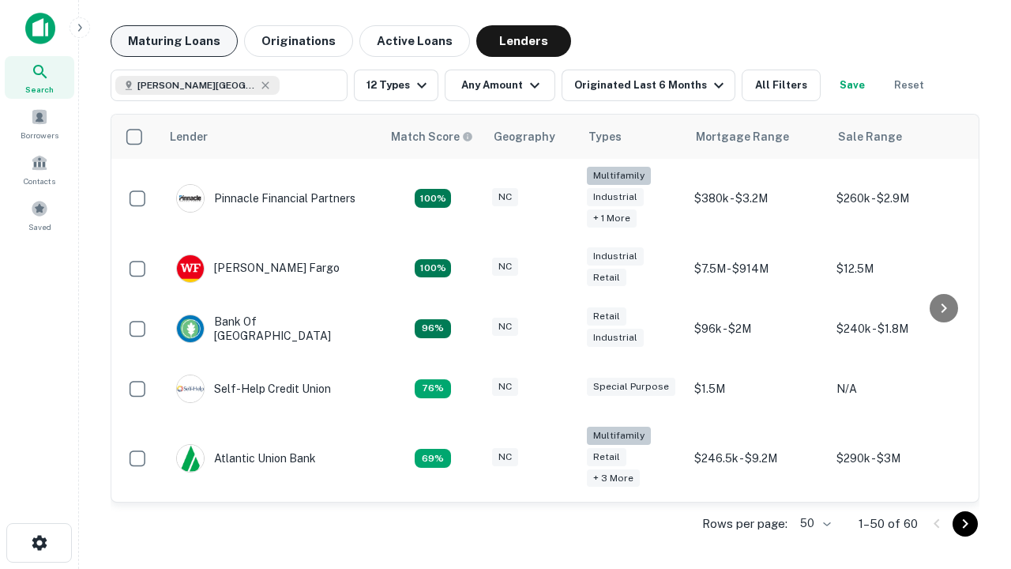  What do you see at coordinates (651, 85) in the screenshot?
I see `div: Originated Last 6 Months` at bounding box center [651, 85].